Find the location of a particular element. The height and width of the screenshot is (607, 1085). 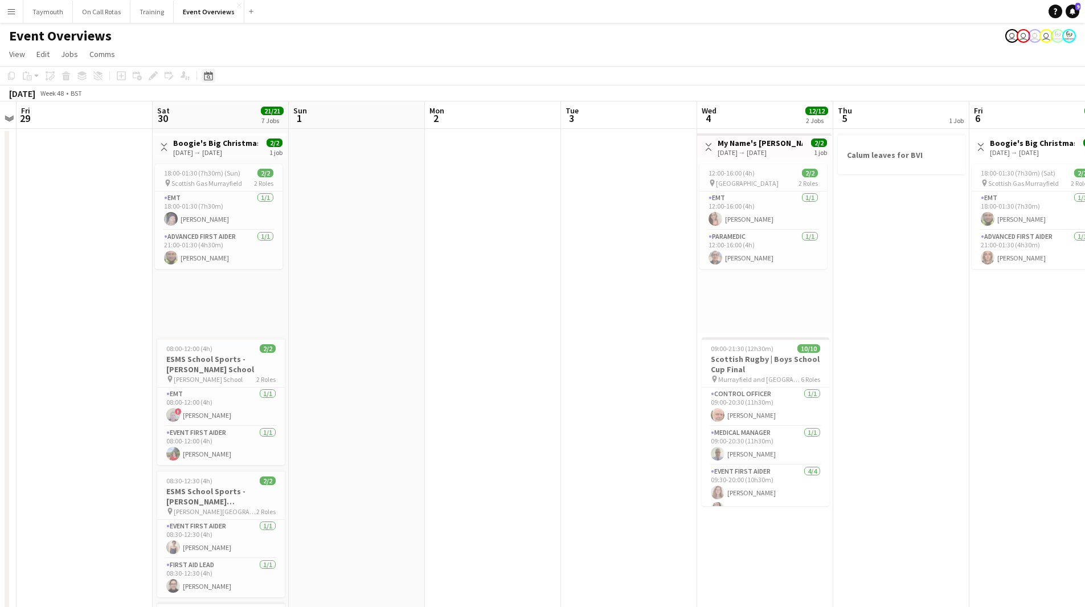

span: 6 is located at coordinates (977, 118).